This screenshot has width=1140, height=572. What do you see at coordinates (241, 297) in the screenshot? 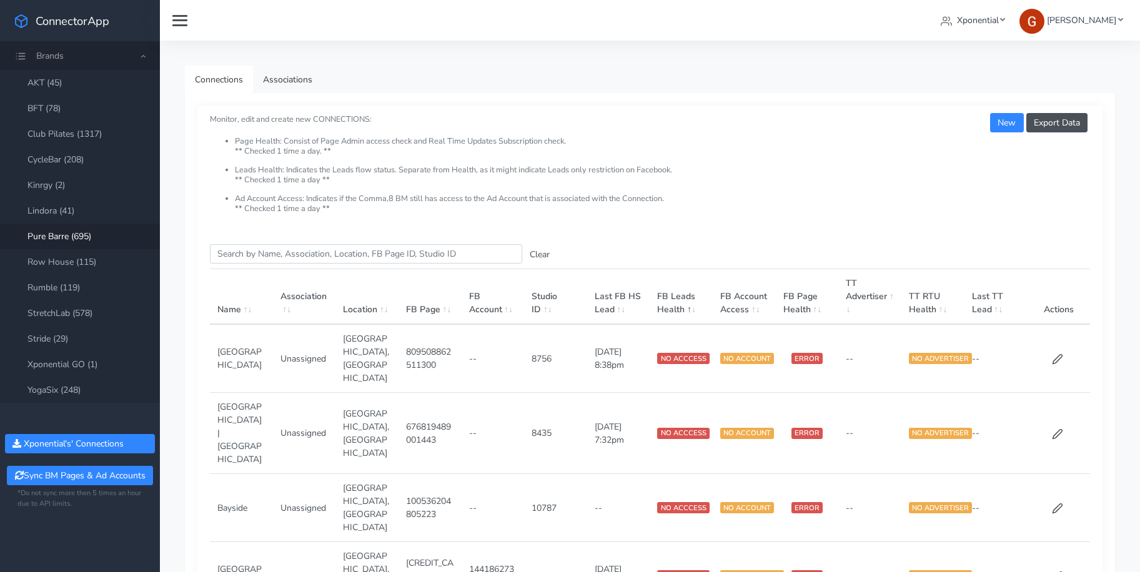
I see `th: Name` at bounding box center [241, 297].